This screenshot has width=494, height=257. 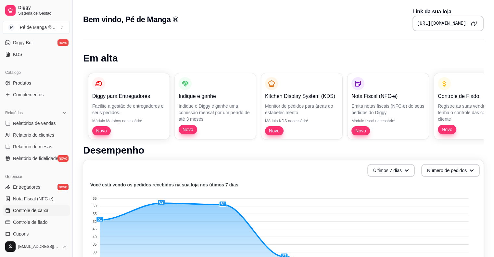 I want to click on tspan: 55, so click(x=95, y=214).